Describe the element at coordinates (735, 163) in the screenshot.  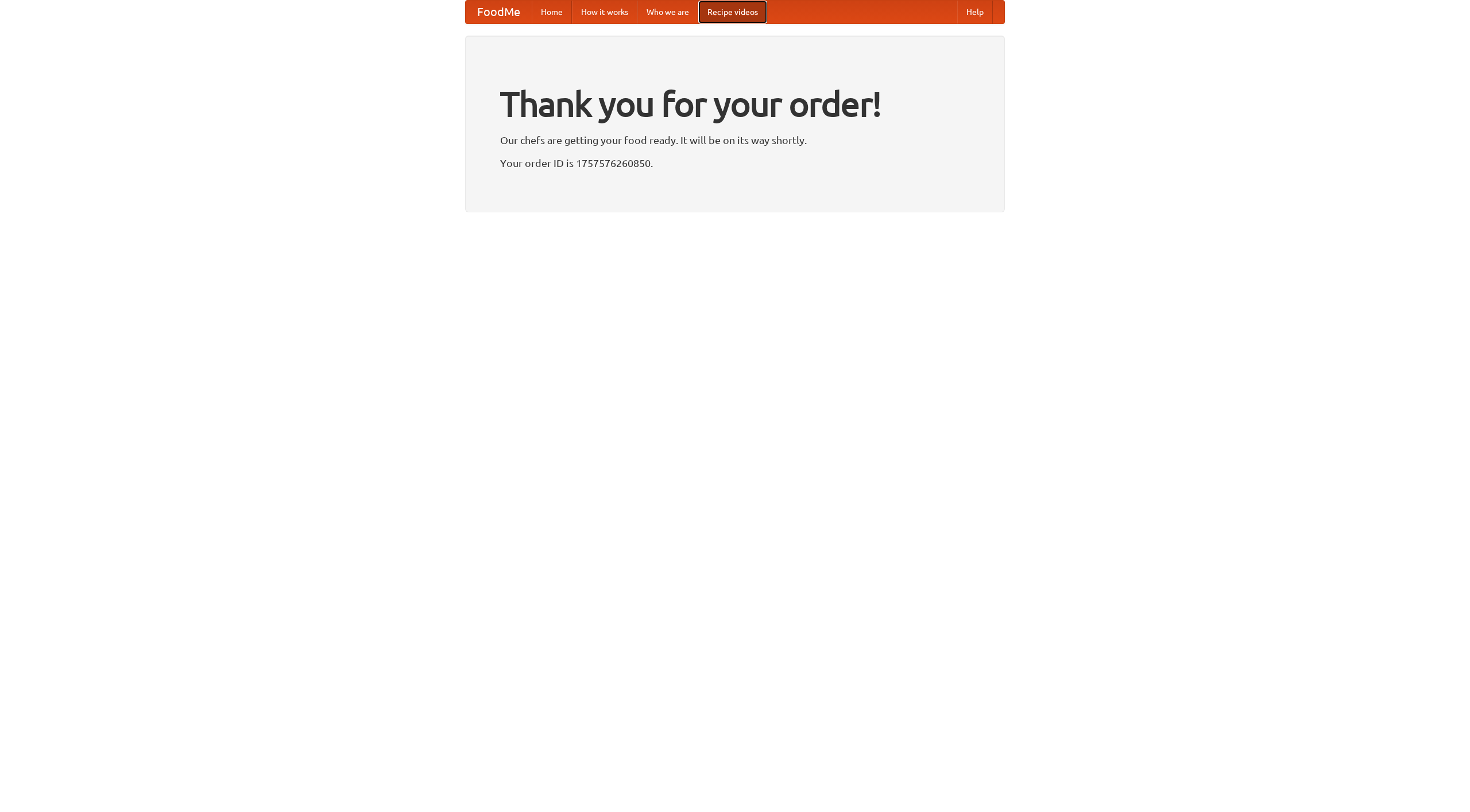
I see `p: Your order ID is 1757576260850.` at that location.